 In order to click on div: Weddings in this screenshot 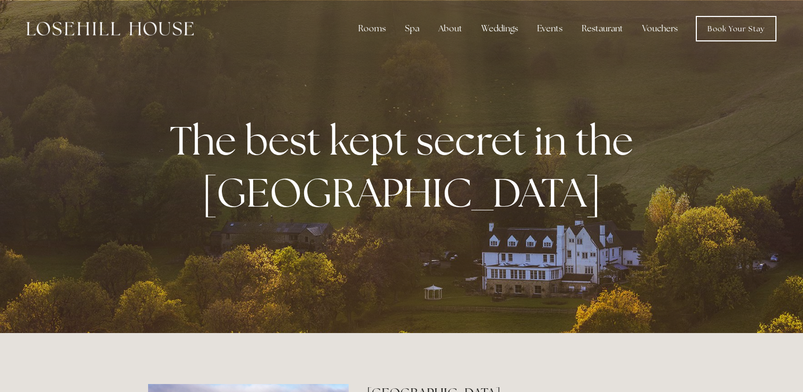, I will do `click(500, 29)`.